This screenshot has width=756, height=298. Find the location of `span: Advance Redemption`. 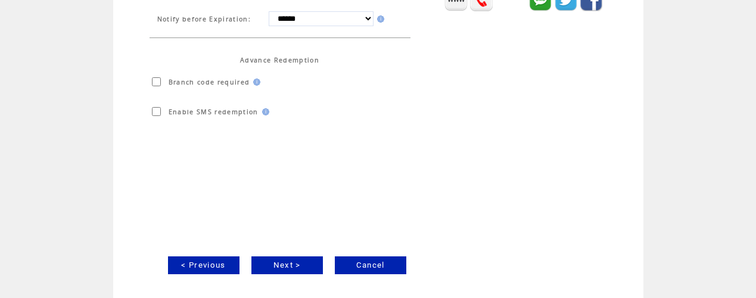

span: Advance Redemption is located at coordinates (279, 60).